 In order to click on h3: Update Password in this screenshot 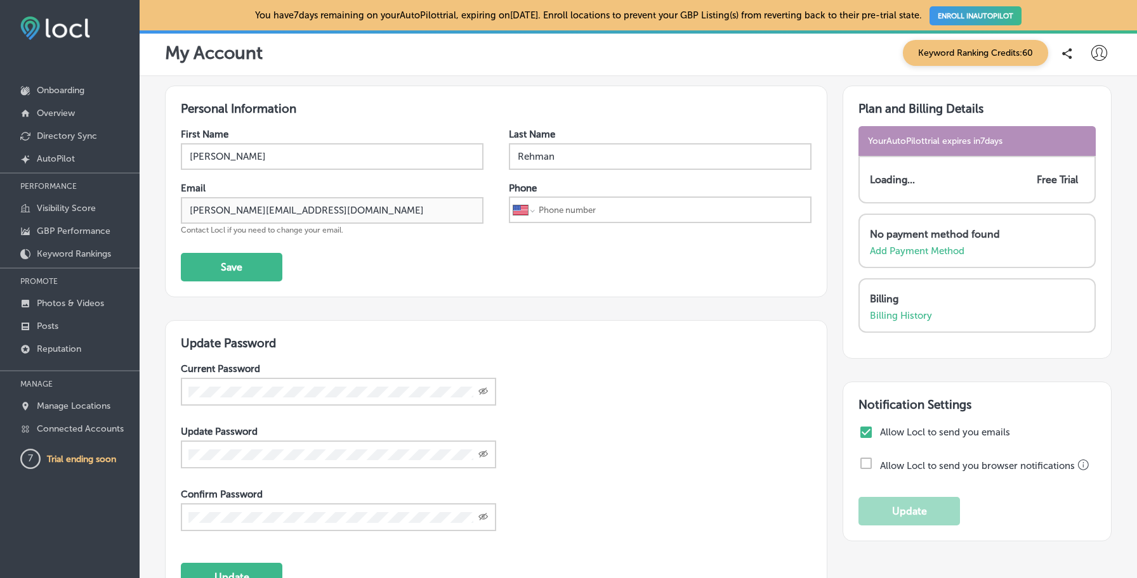, I will do `click(496, 343)`.